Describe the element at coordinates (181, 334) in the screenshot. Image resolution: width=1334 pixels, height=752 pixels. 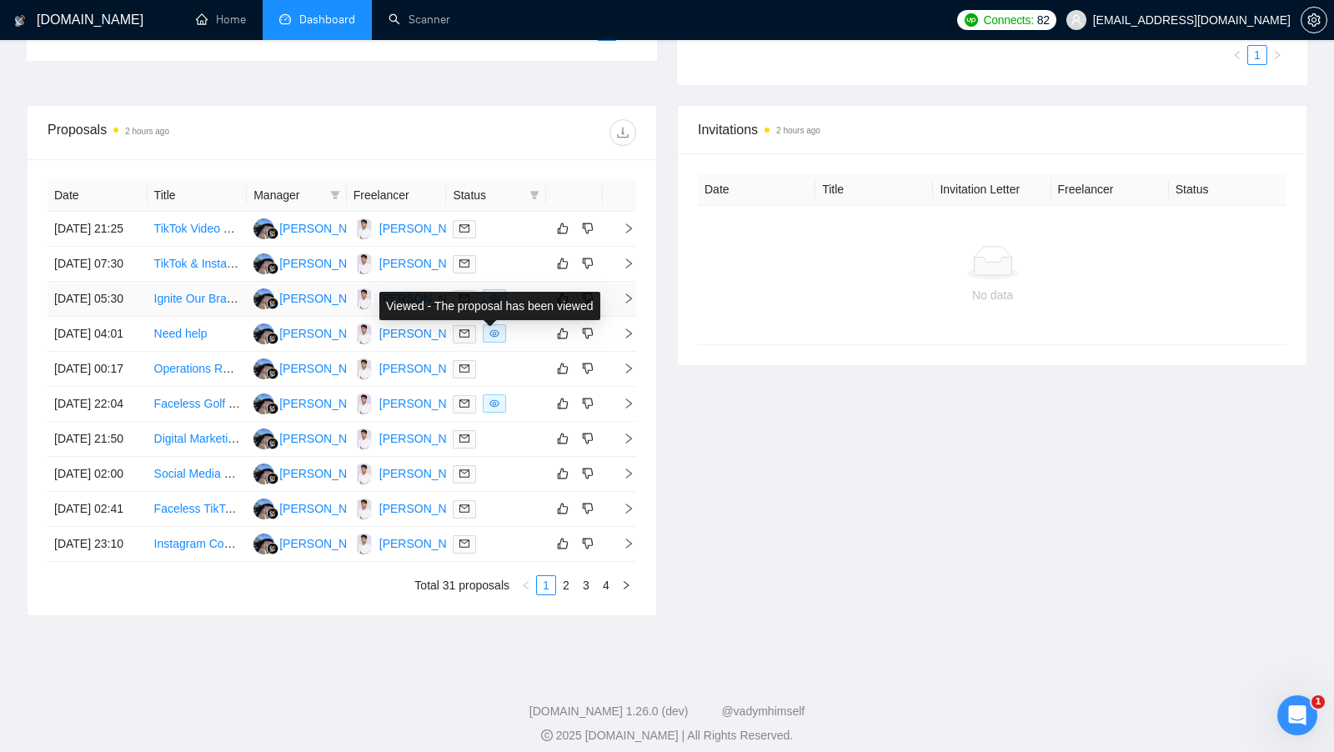
I see `a: Need help` at that location.